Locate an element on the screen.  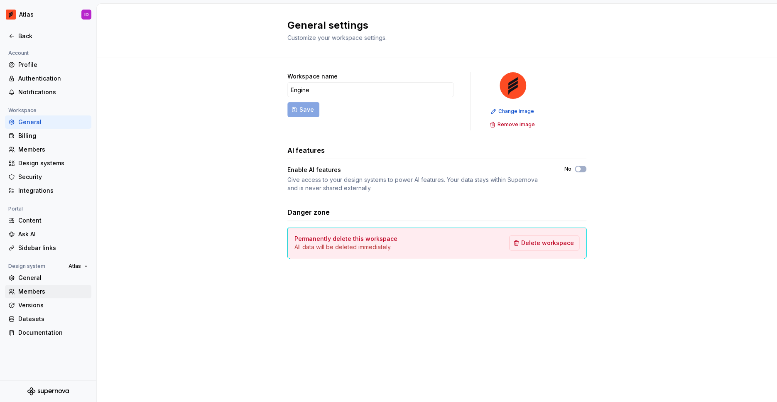
div: Enable AI features is located at coordinates (418, 170).